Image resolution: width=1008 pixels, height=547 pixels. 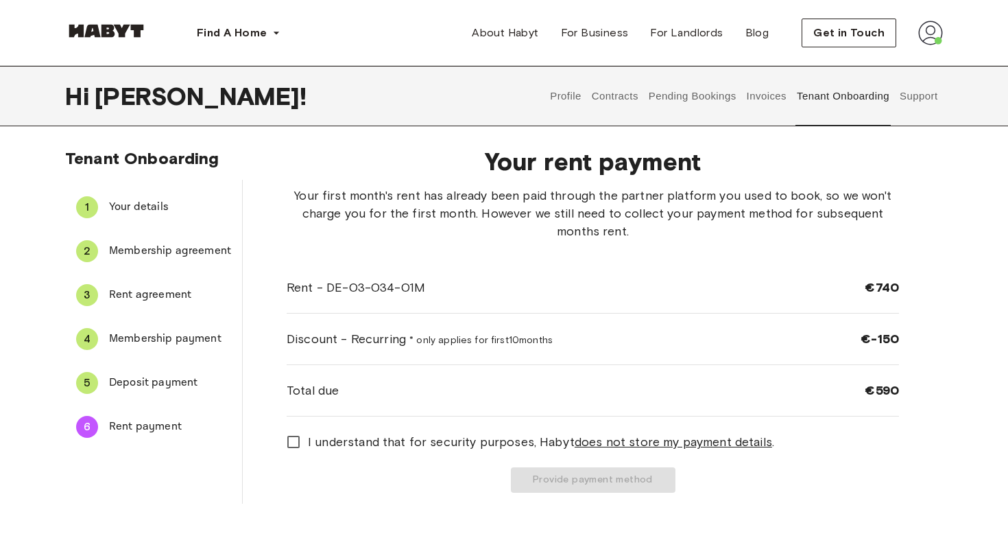 What do you see at coordinates (106, 31) in the screenshot?
I see `img: Habyt` at bounding box center [106, 31].